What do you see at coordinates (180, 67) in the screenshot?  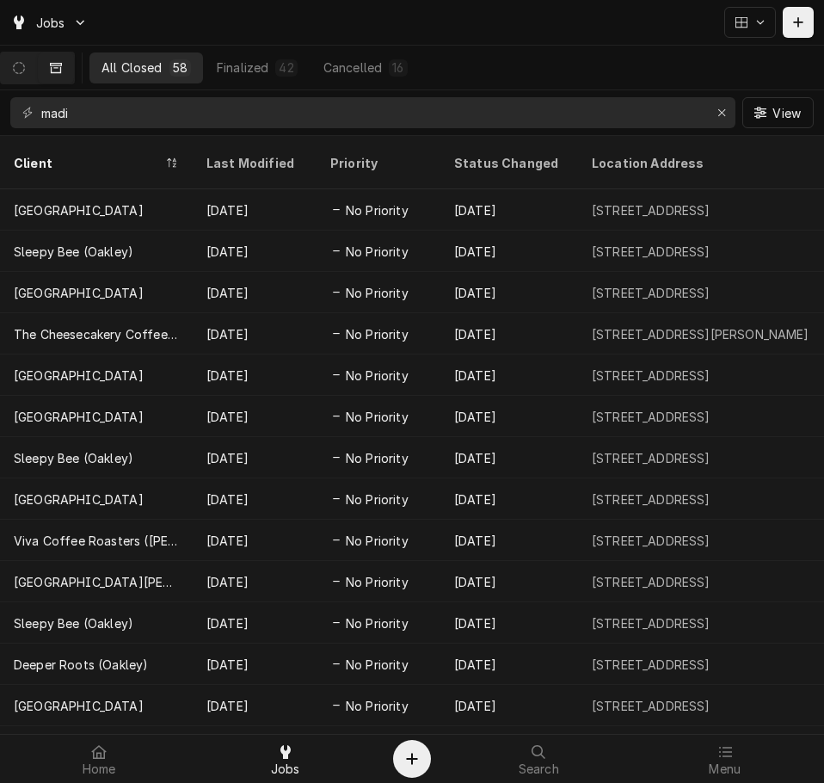 I see `div: 58` at bounding box center [180, 67].